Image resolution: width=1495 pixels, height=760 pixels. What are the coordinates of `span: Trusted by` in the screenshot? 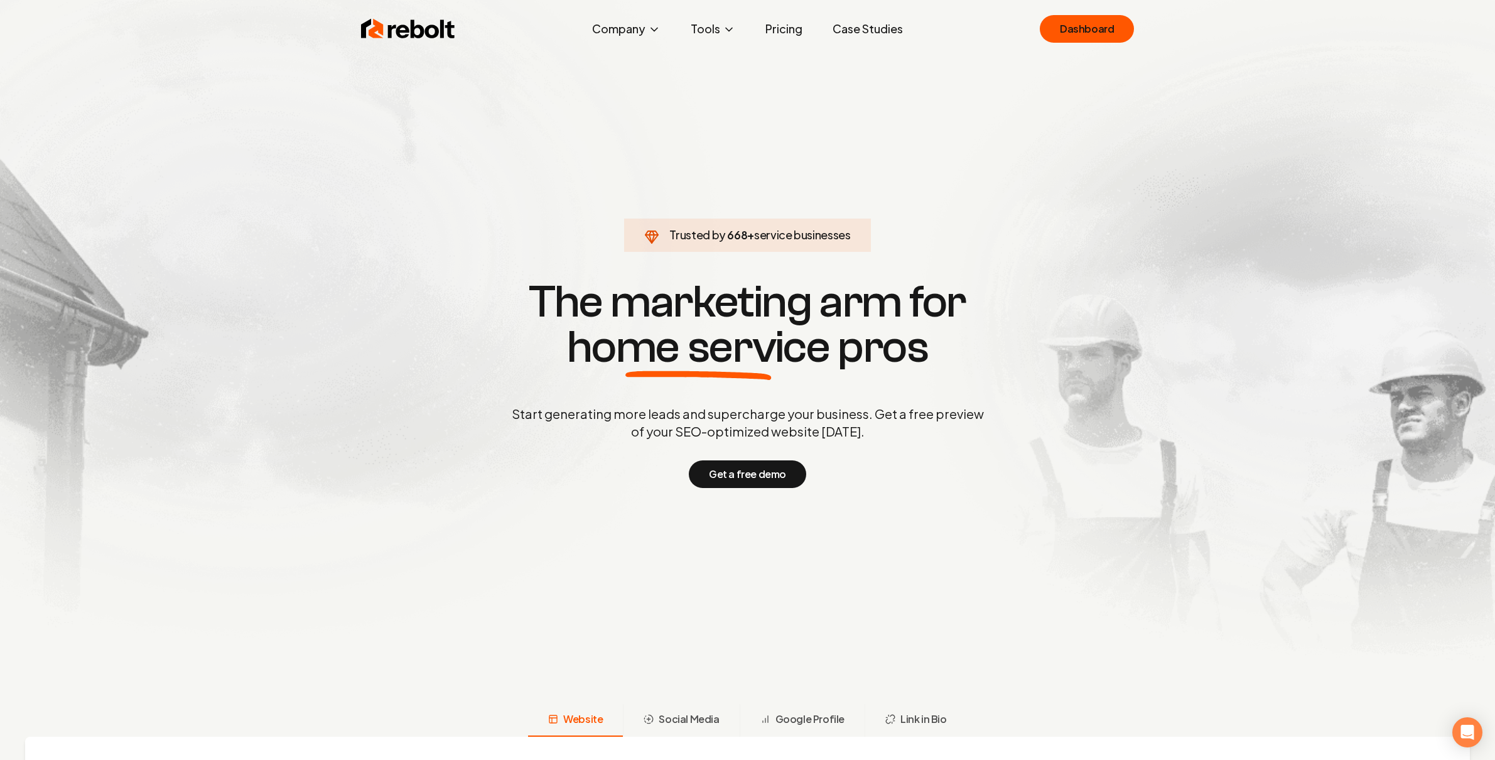 It's located at (697, 234).